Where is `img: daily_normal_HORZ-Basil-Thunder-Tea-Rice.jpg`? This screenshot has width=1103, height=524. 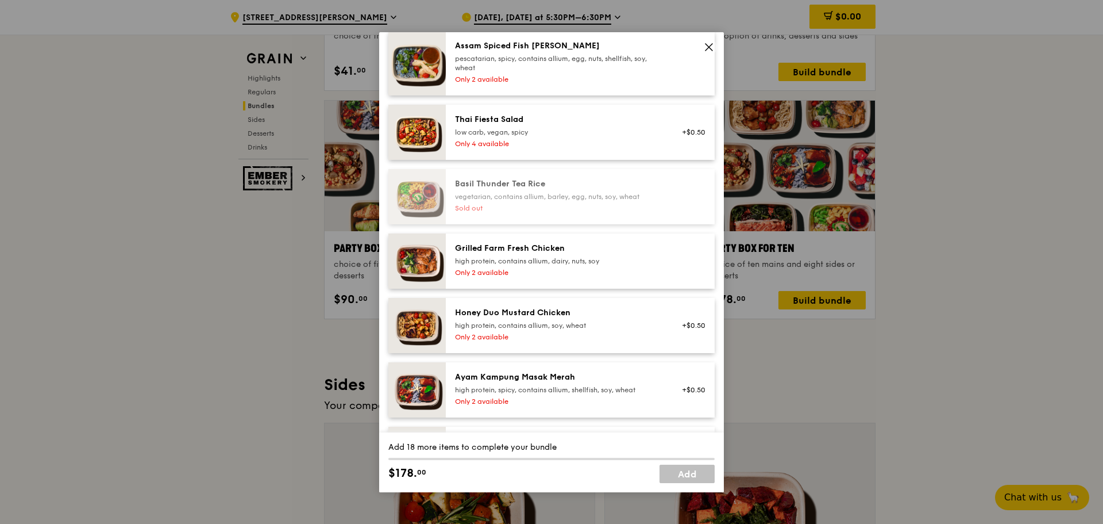
img: daily_normal_HORZ-Basil-Thunder-Tea-Rice.jpg is located at coordinates (417, 197).